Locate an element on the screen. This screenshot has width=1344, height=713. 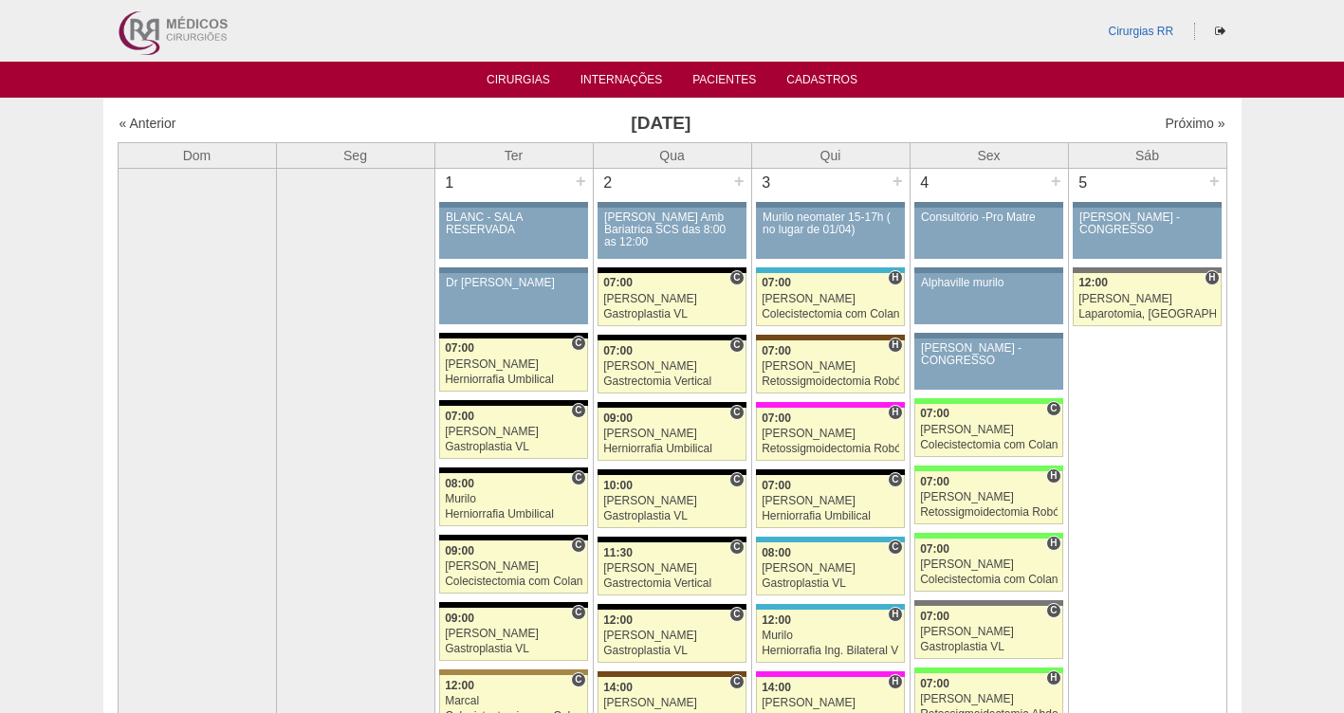
th: Sáb is located at coordinates (1147, 155).